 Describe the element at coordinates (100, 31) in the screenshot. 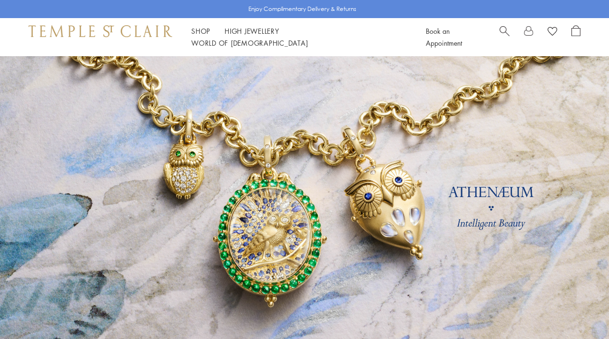

I see `img: Temple St. Clair` at that location.